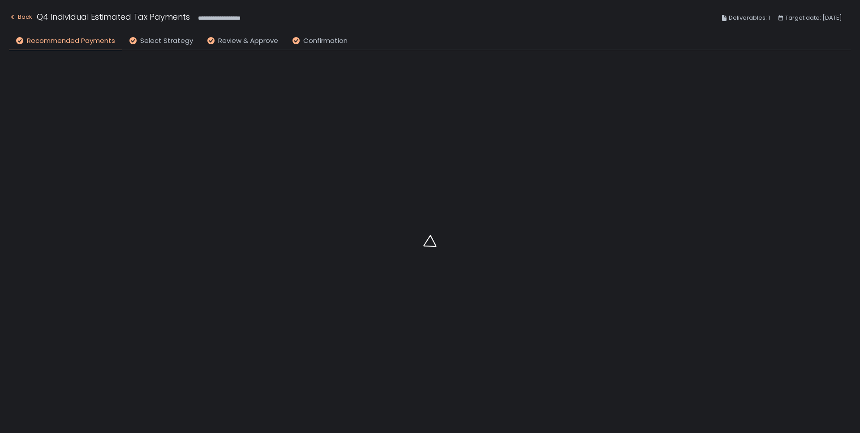 The width and height of the screenshot is (860, 433). I want to click on div: Back, so click(21, 17).